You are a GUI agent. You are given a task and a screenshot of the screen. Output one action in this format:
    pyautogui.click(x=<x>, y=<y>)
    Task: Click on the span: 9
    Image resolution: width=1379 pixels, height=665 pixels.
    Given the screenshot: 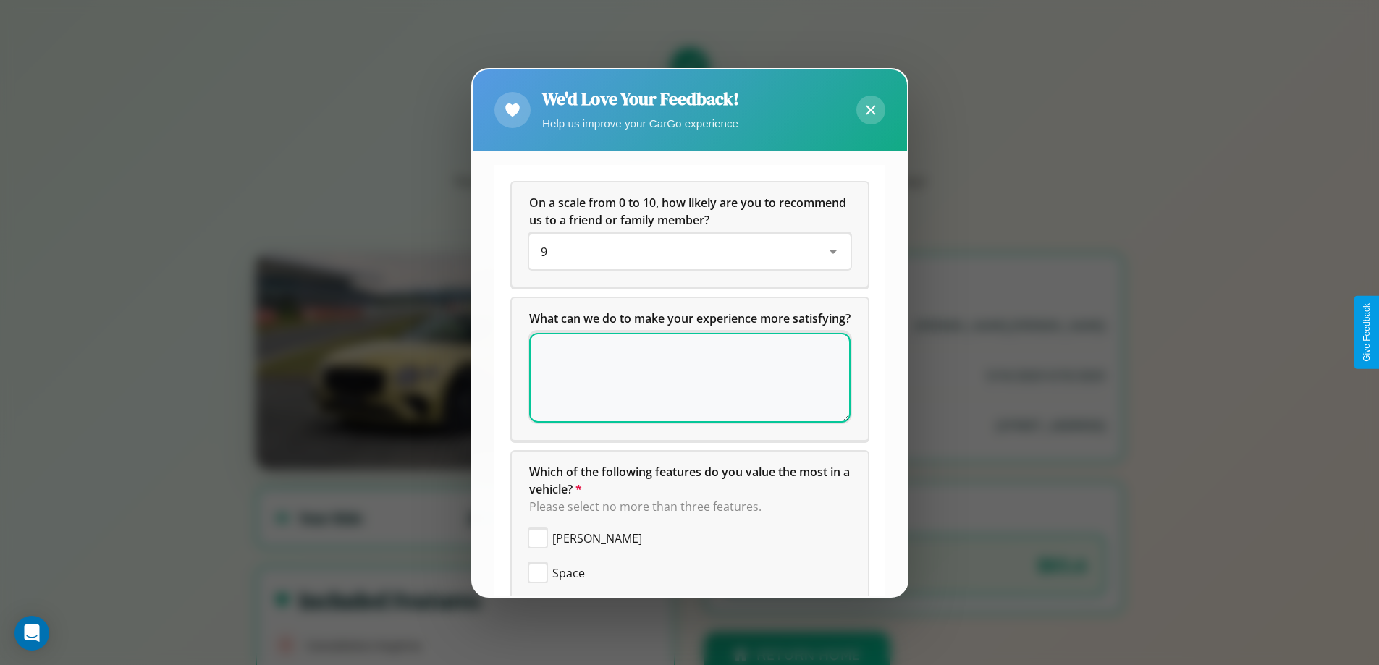 What is the action you would take?
    pyautogui.click(x=544, y=252)
    